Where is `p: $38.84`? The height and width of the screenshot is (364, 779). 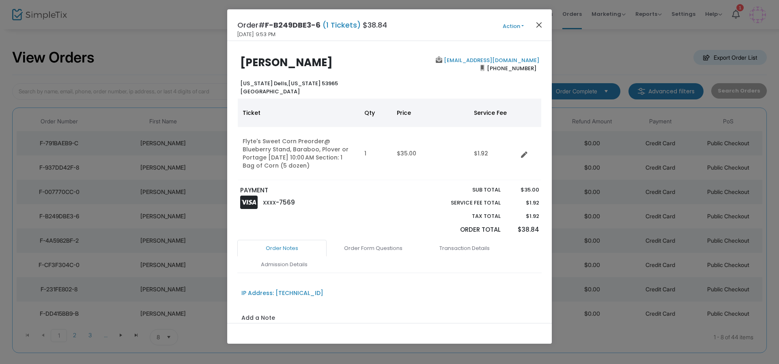
p: $38.84 is located at coordinates (523, 230).